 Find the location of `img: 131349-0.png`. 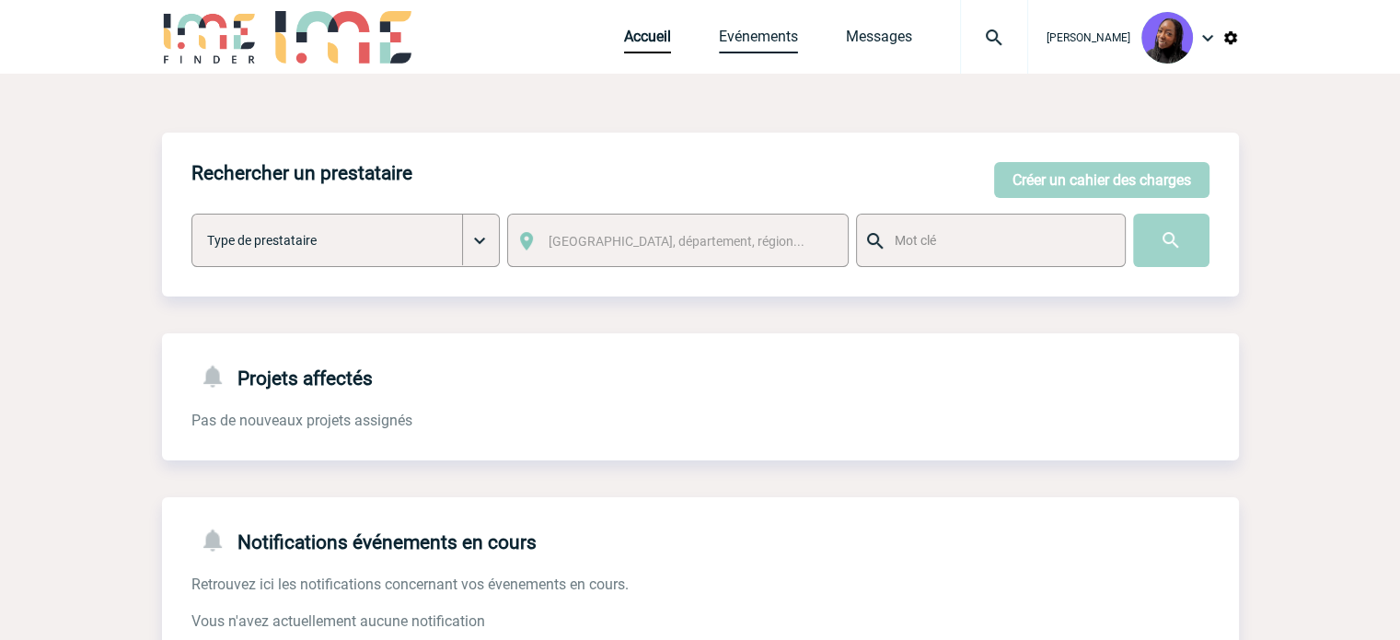

img: 131349-0.png is located at coordinates (1167, 38).